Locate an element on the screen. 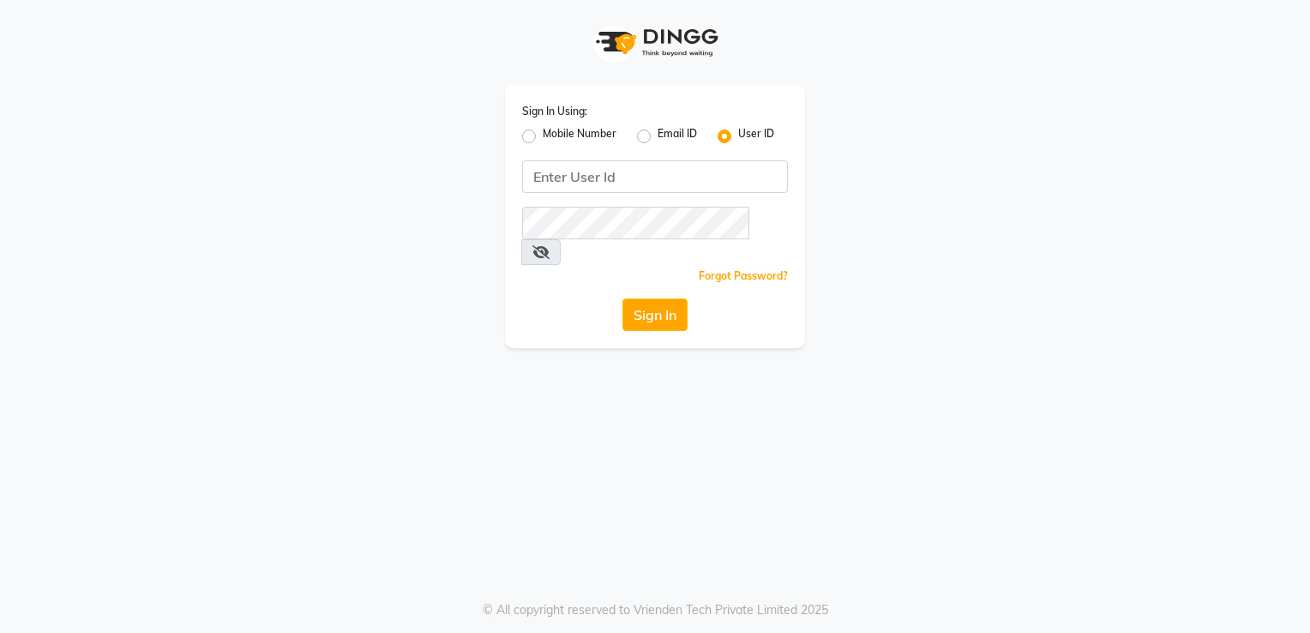  label: User ID is located at coordinates (756, 136).